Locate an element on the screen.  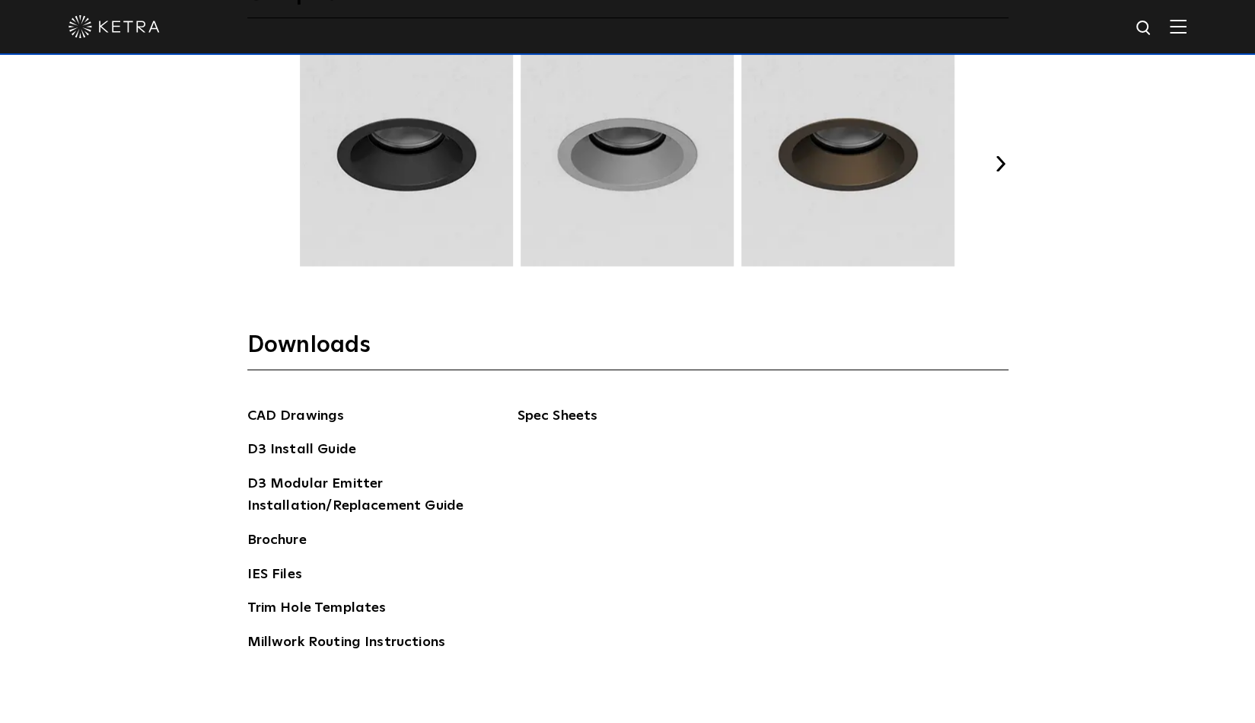
a: Brochure is located at coordinates (277, 541).